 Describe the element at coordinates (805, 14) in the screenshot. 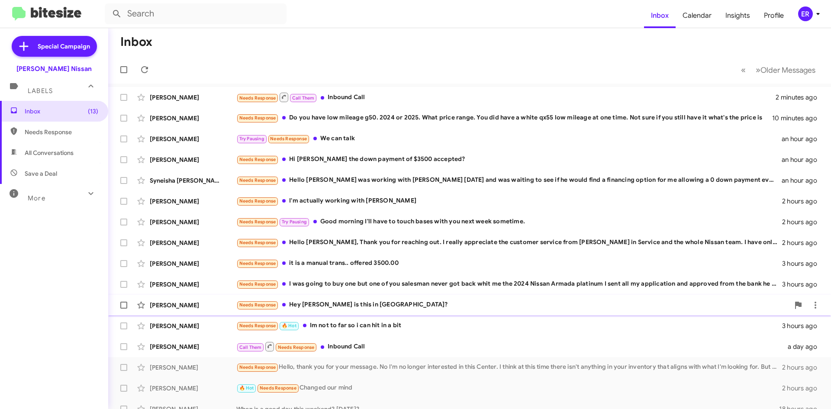

I see `div: ER` at that location.